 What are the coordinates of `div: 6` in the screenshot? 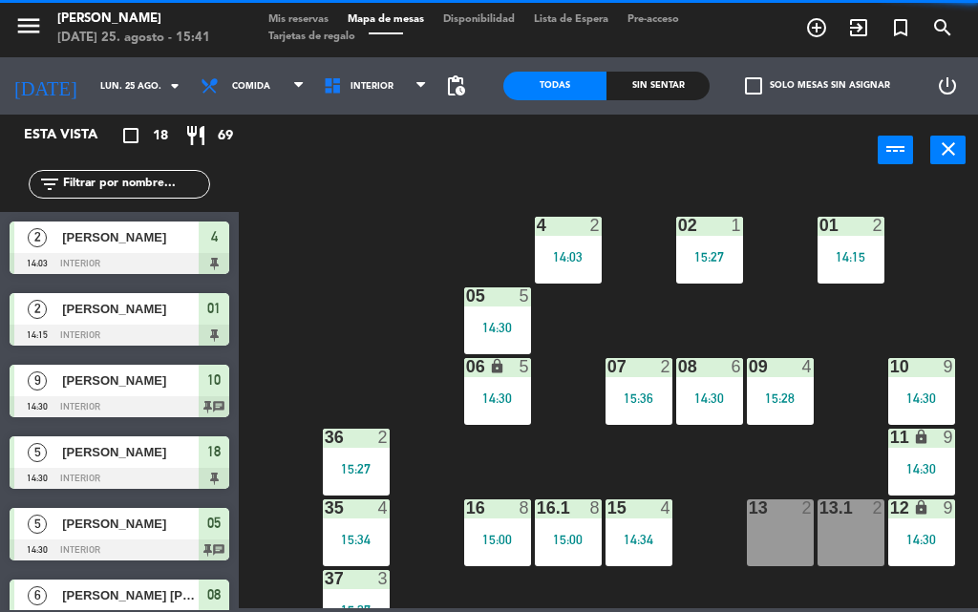 It's located at (736, 367).